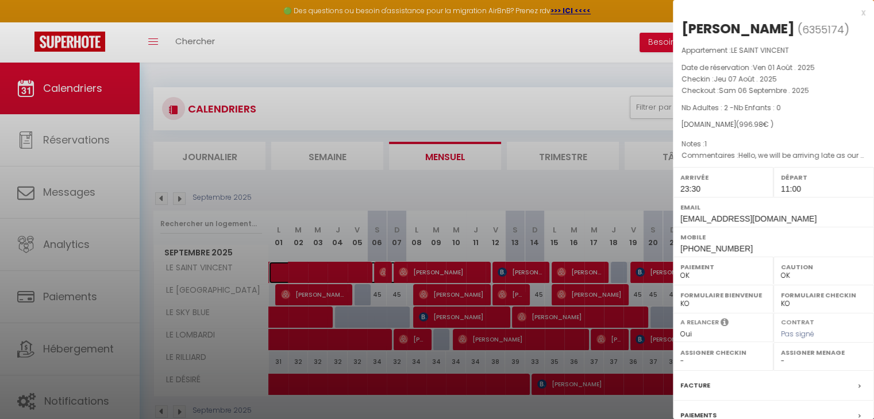  Describe the element at coordinates (769, 13) in the screenshot. I see `div: x` at that location.